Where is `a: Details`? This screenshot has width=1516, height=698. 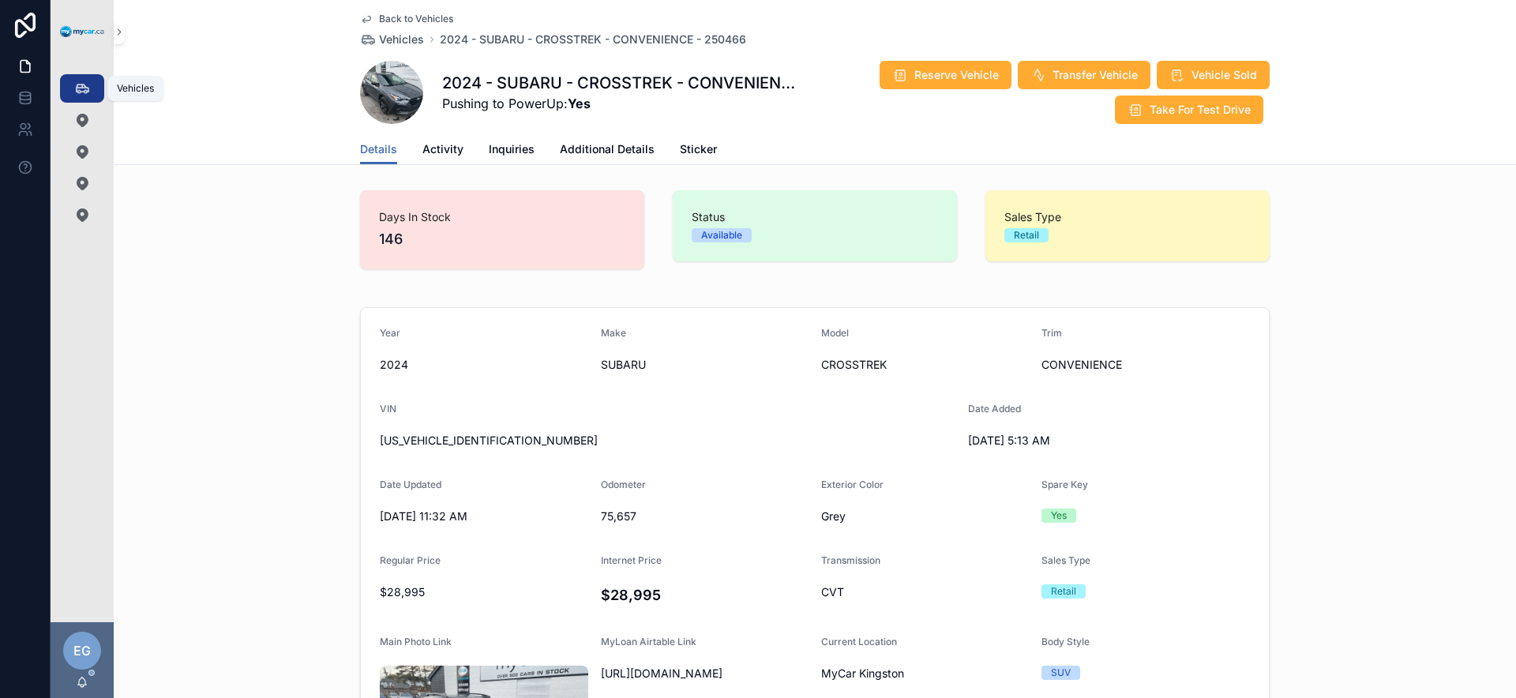 a: Details is located at coordinates (378, 150).